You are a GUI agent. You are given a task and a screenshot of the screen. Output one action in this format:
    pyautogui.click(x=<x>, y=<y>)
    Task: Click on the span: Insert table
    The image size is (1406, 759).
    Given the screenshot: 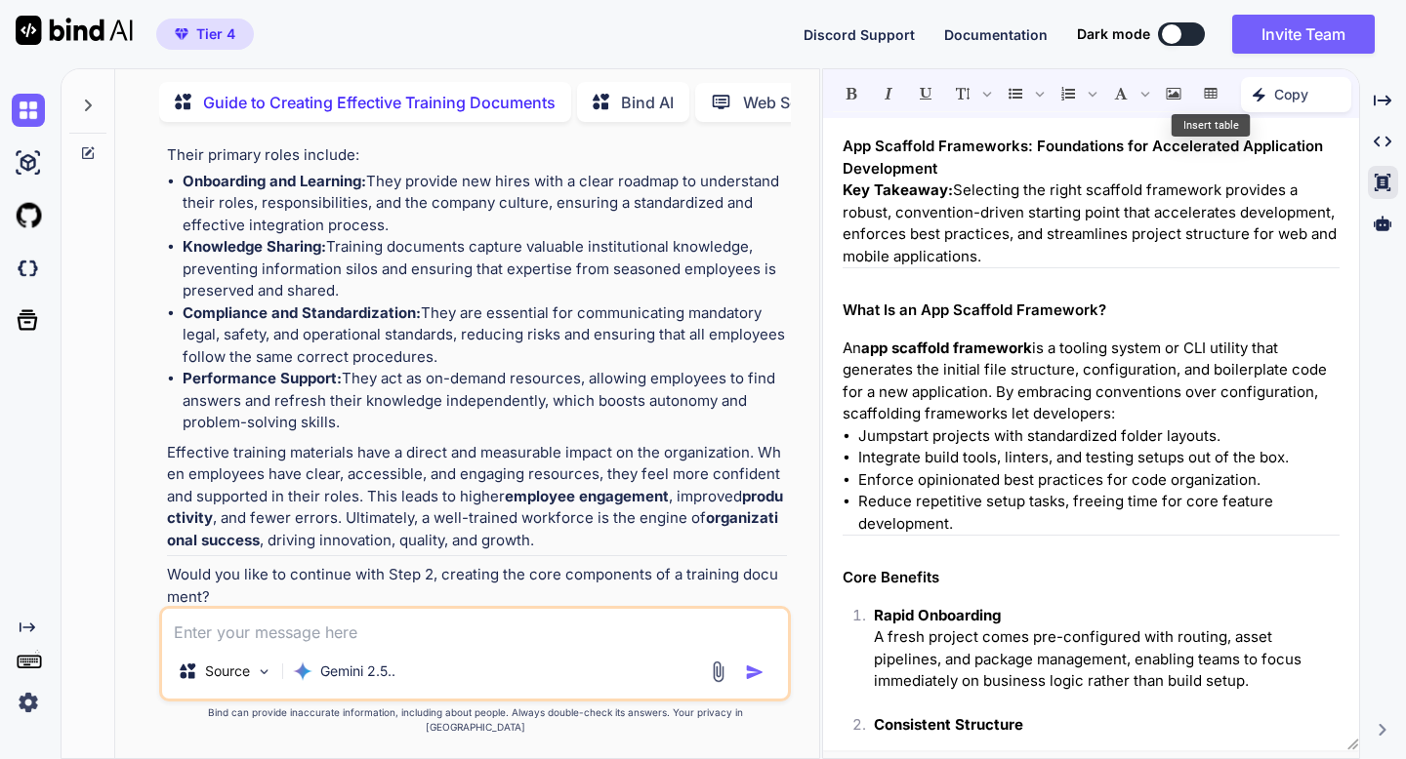 What is the action you would take?
    pyautogui.click(x=1210, y=94)
    